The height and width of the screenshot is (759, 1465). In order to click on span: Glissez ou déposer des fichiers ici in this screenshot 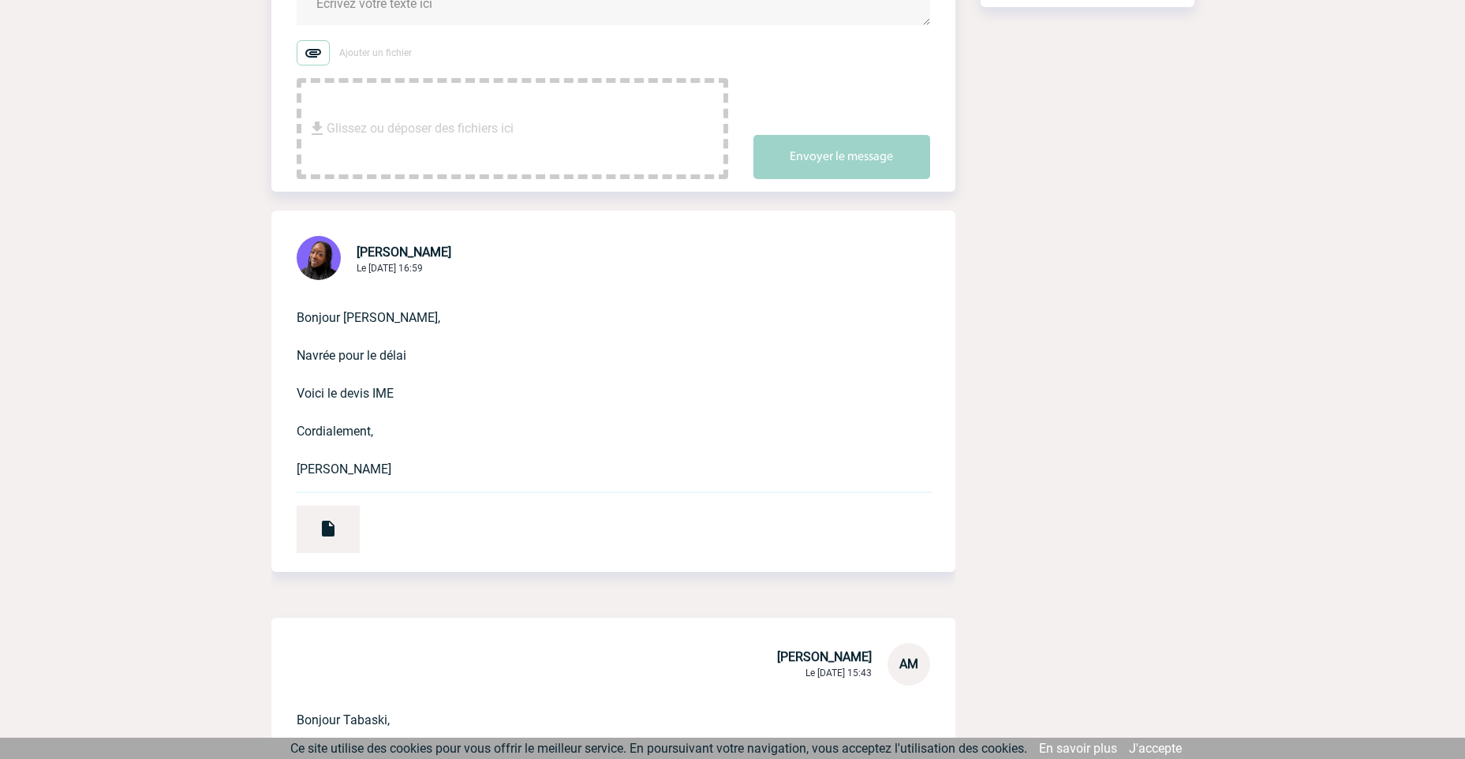, I will do `click(420, 129)`.